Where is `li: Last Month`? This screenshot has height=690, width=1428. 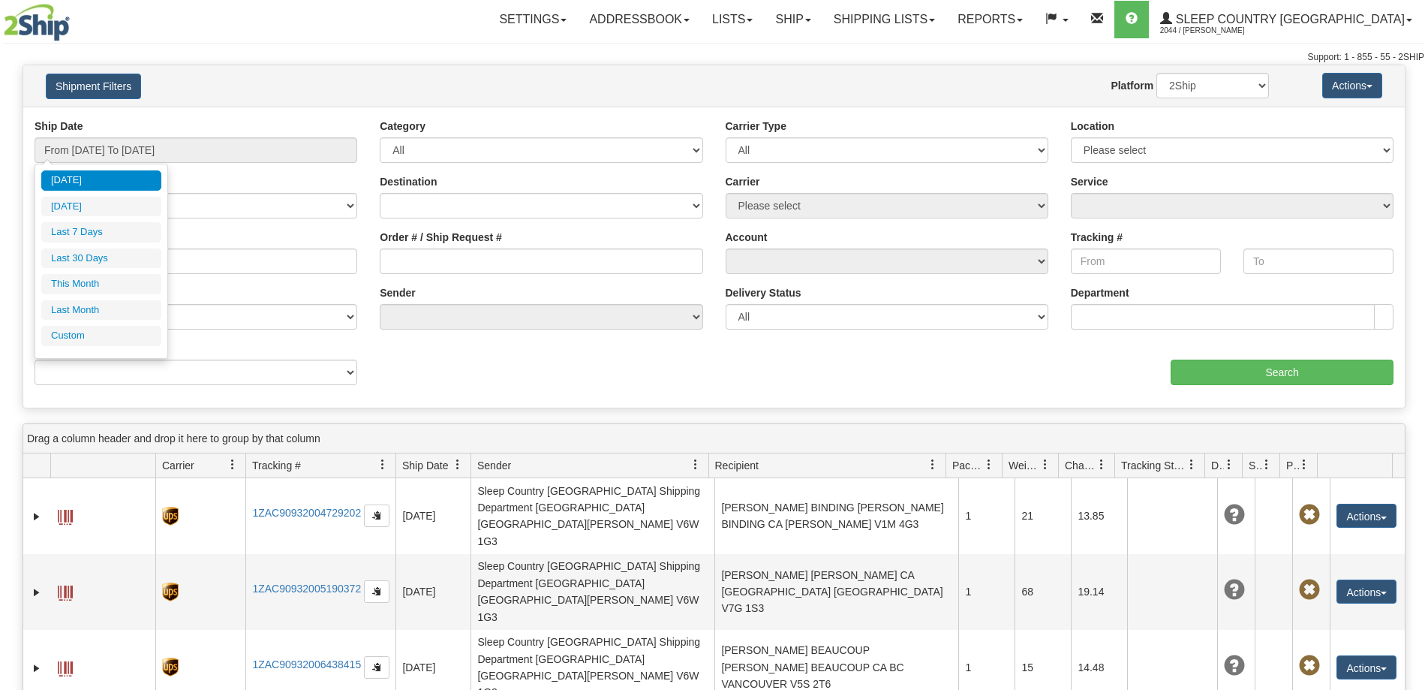 li: Last Month is located at coordinates (101, 310).